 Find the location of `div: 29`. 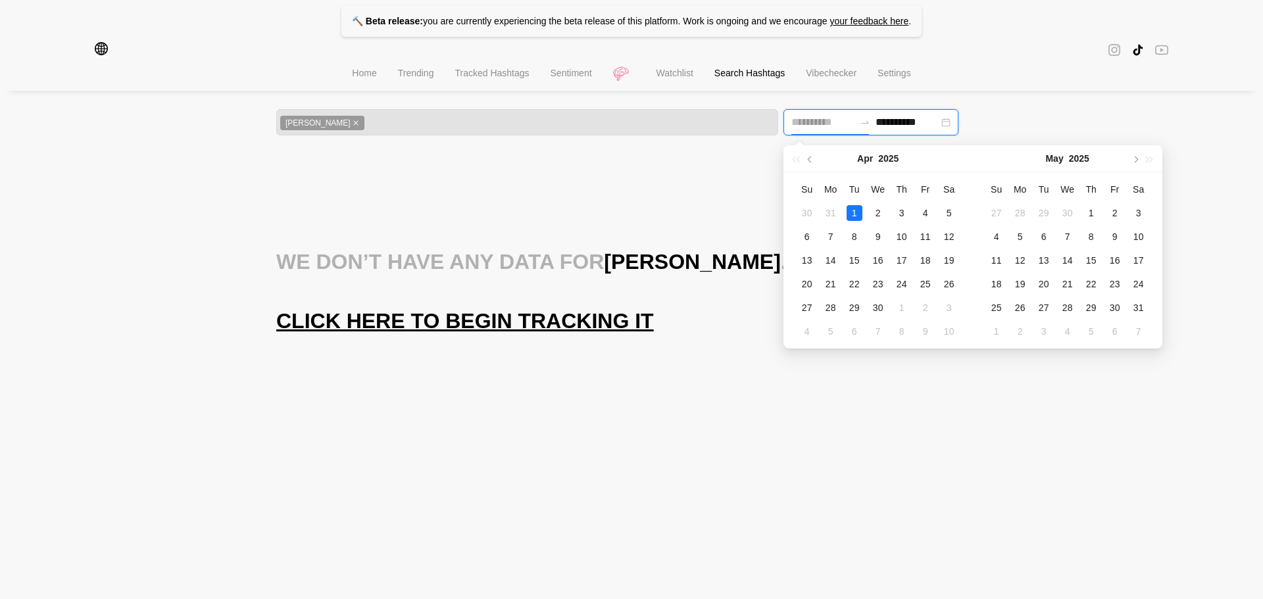

div: 29 is located at coordinates (1044, 213).